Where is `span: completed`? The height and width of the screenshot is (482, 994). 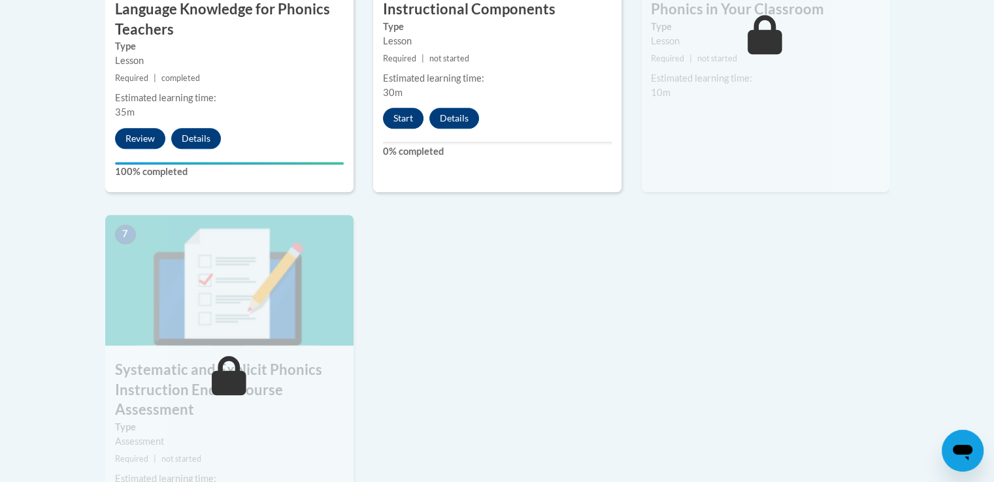 span: completed is located at coordinates (180, 78).